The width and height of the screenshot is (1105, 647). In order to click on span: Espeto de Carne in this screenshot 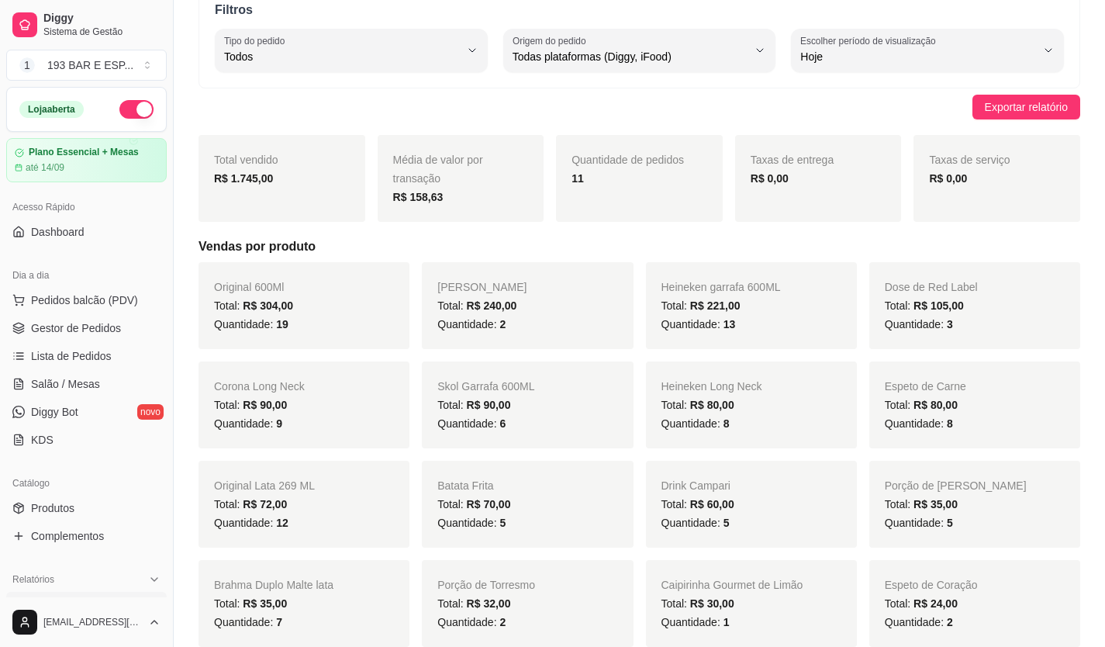, I will do `click(925, 386)`.